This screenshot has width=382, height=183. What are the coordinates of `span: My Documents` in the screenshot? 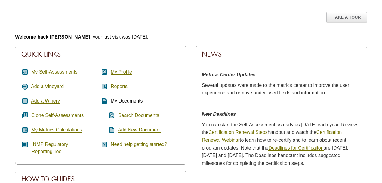 It's located at (127, 101).